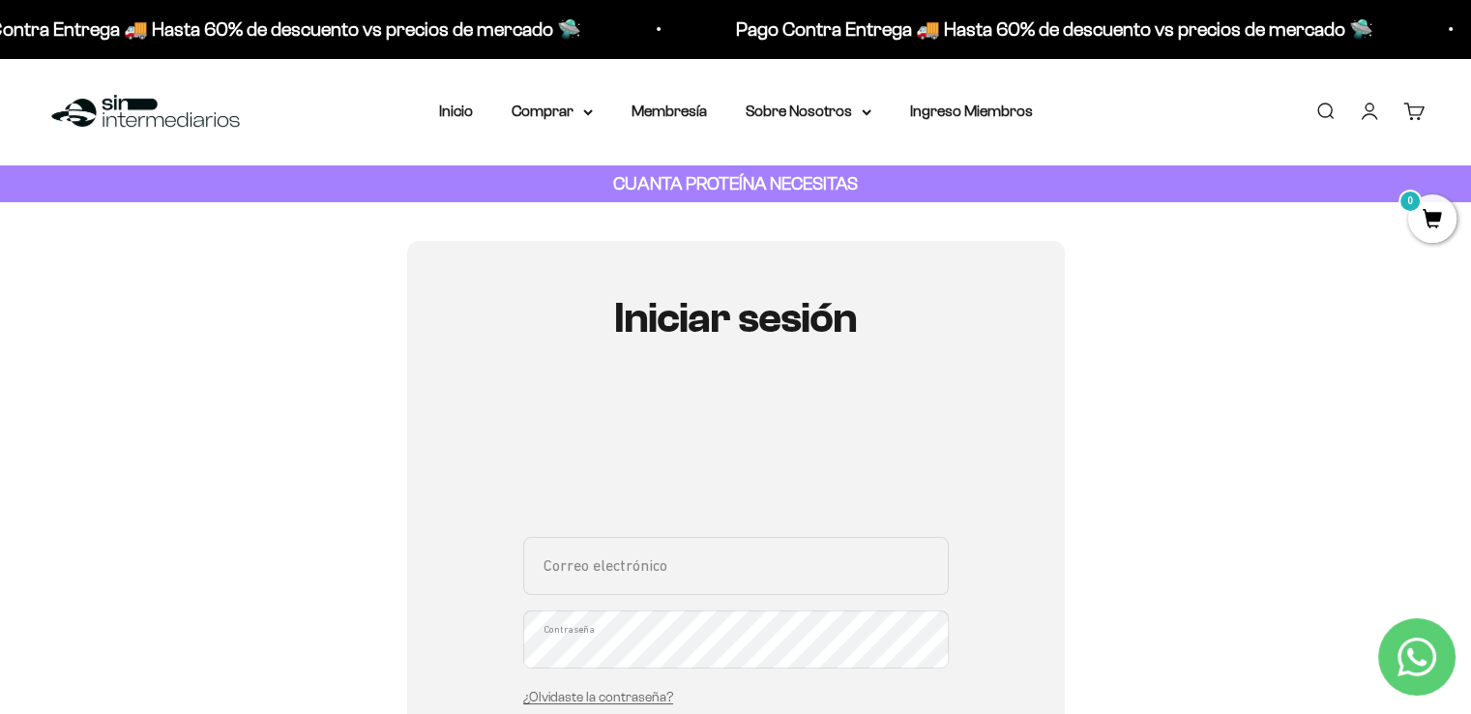 Image resolution: width=1471 pixels, height=714 pixels. What do you see at coordinates (971, 110) in the screenshot?
I see `a: Ingreso Miembros` at bounding box center [971, 110].